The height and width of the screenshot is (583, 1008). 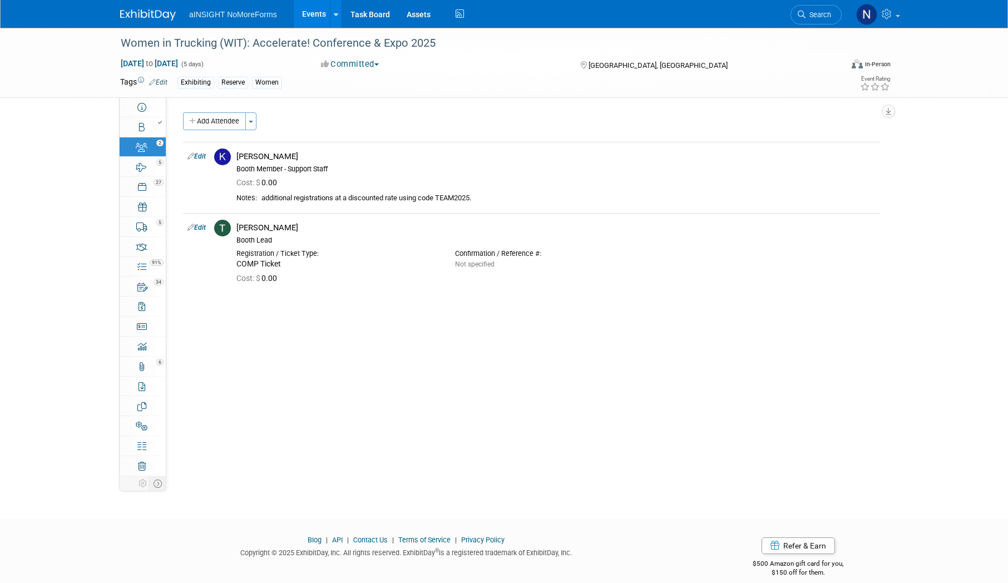 I want to click on span: to, so click(x=149, y=63).